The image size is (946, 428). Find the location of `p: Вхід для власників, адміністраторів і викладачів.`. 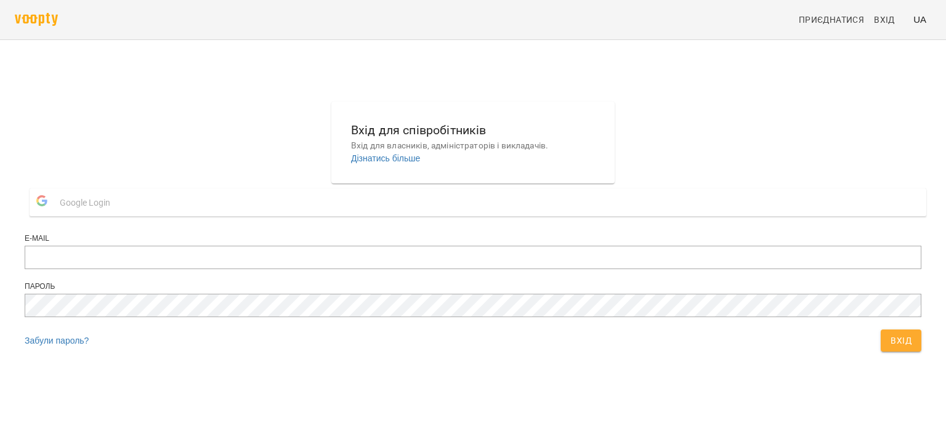

p: Вхід для власників, адміністраторів і викладачів. is located at coordinates (473, 146).